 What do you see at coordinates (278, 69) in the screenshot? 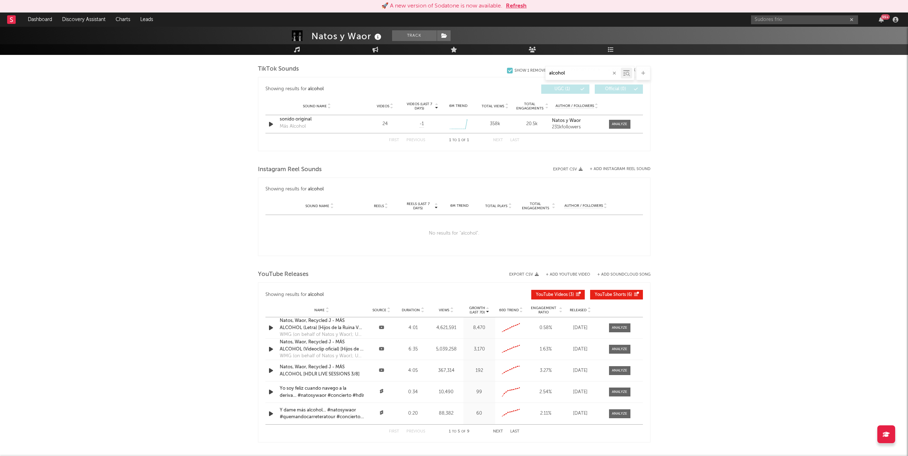
I see `span: TikTok Sounds` at bounding box center [278, 69].